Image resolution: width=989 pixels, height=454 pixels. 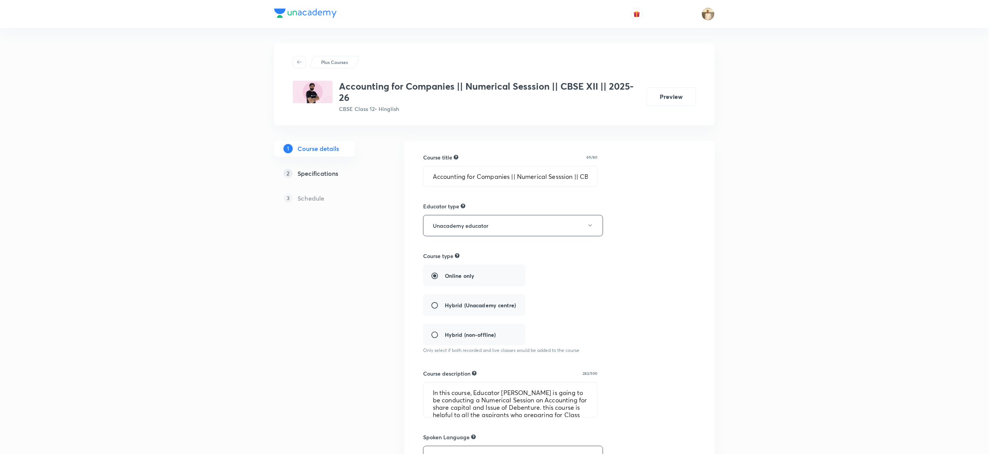 What do you see at coordinates (473, 436) in the screenshot?
I see `div: Not allow to edit for recorded type class` at bounding box center [473, 436].